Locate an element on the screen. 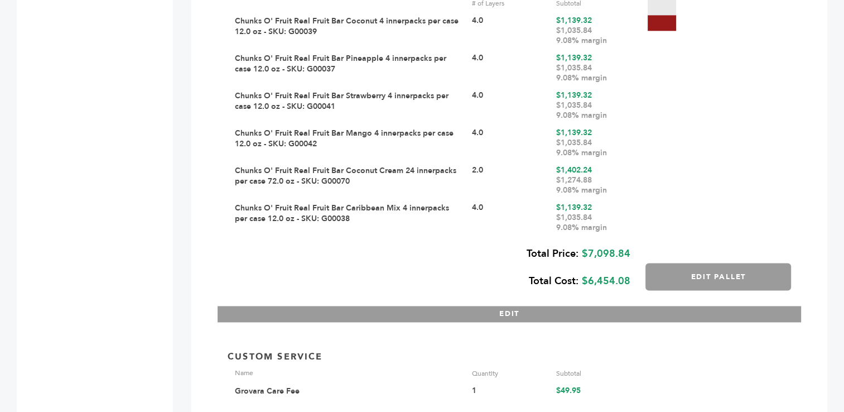  a: Chunks O' Fruit Real Fruit Bar Strawberry 4 innerpacks per case 12.0 oz - SKU: G00041 is located at coordinates (341, 101).